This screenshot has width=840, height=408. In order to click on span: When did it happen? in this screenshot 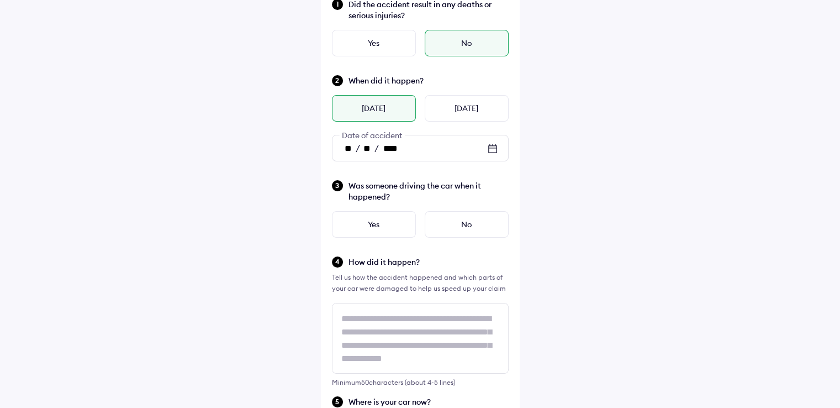, I will do `click(429, 81)`.